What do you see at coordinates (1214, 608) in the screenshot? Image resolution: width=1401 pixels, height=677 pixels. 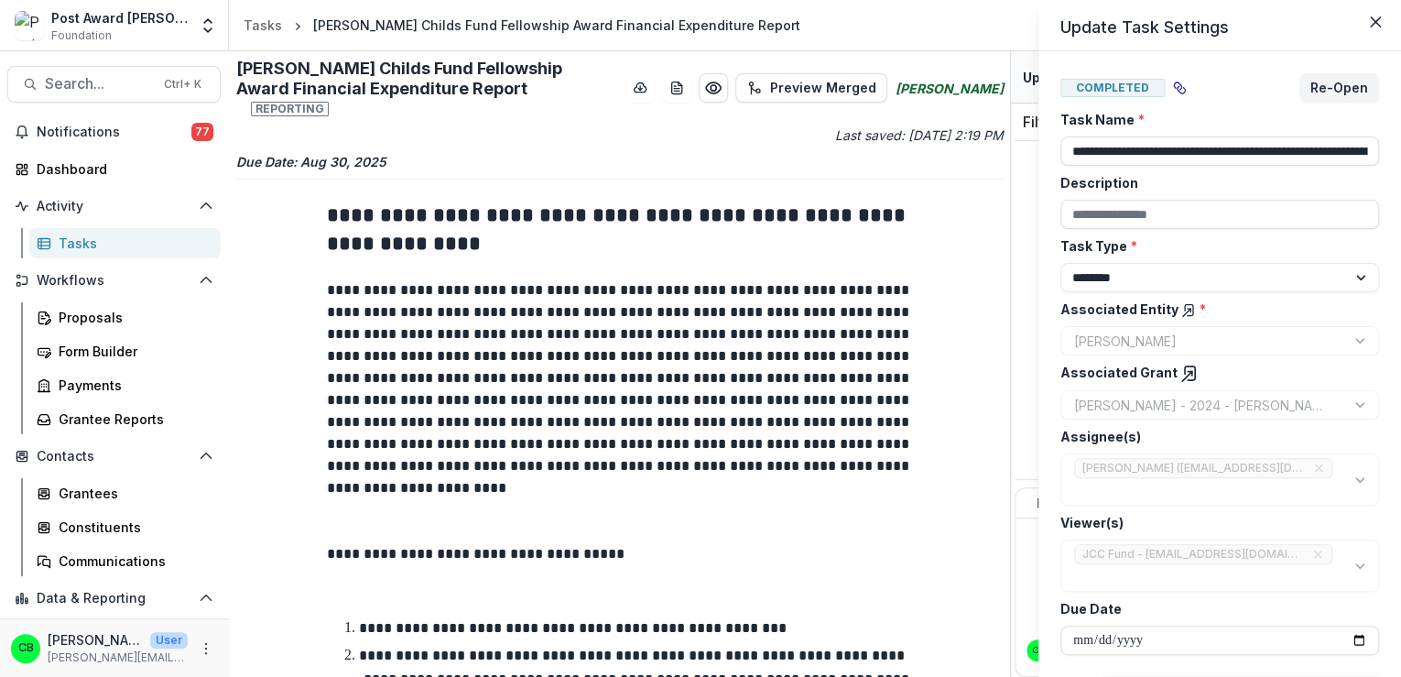 I see `label: Due Date` at bounding box center [1214, 608].